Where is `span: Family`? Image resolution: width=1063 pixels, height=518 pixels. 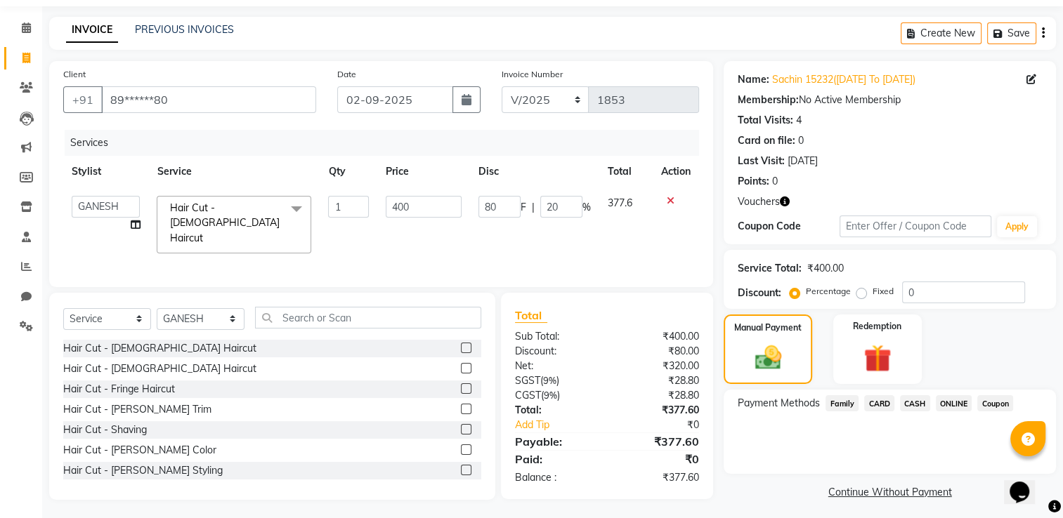
span: Family is located at coordinates (842, 403).